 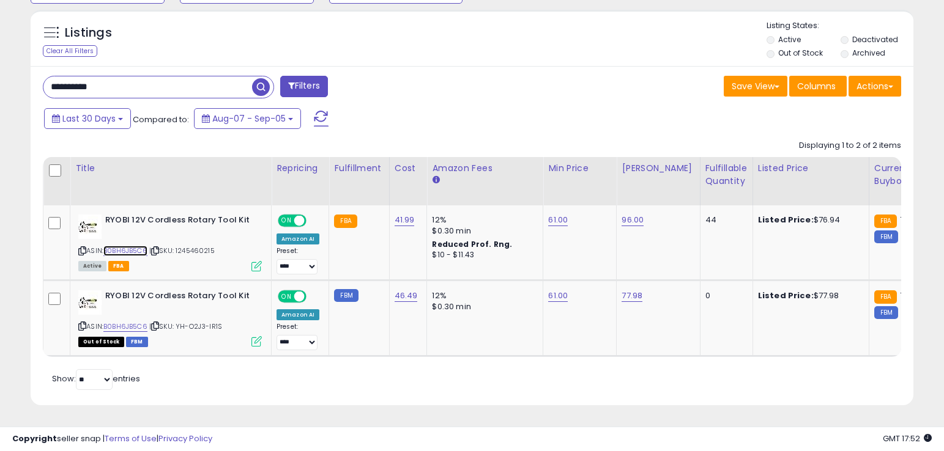 I want to click on span: FBA, so click(x=119, y=266).